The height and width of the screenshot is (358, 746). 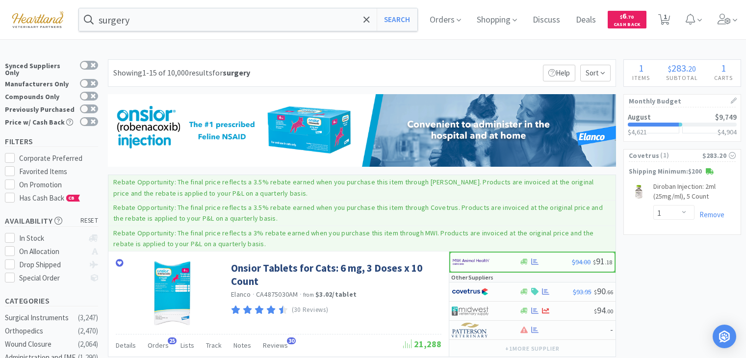 What do you see at coordinates (336, 294) in the screenshot?
I see `strong: $3.02 / tablet` at bounding box center [336, 294].